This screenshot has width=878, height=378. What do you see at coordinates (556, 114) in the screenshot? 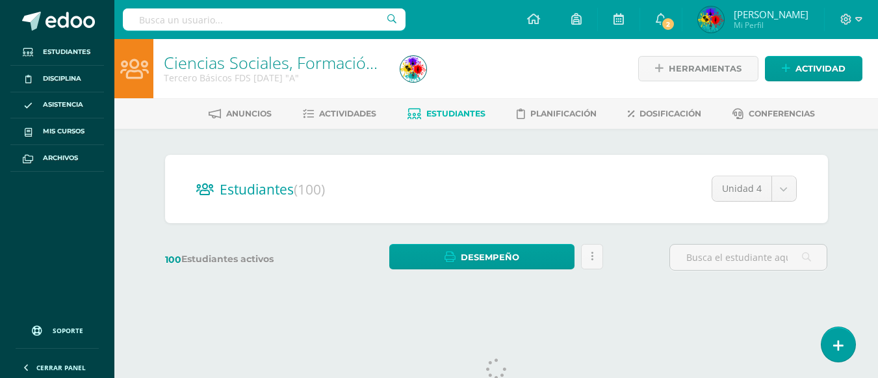
I see `a: Planificación` at bounding box center [556, 114].